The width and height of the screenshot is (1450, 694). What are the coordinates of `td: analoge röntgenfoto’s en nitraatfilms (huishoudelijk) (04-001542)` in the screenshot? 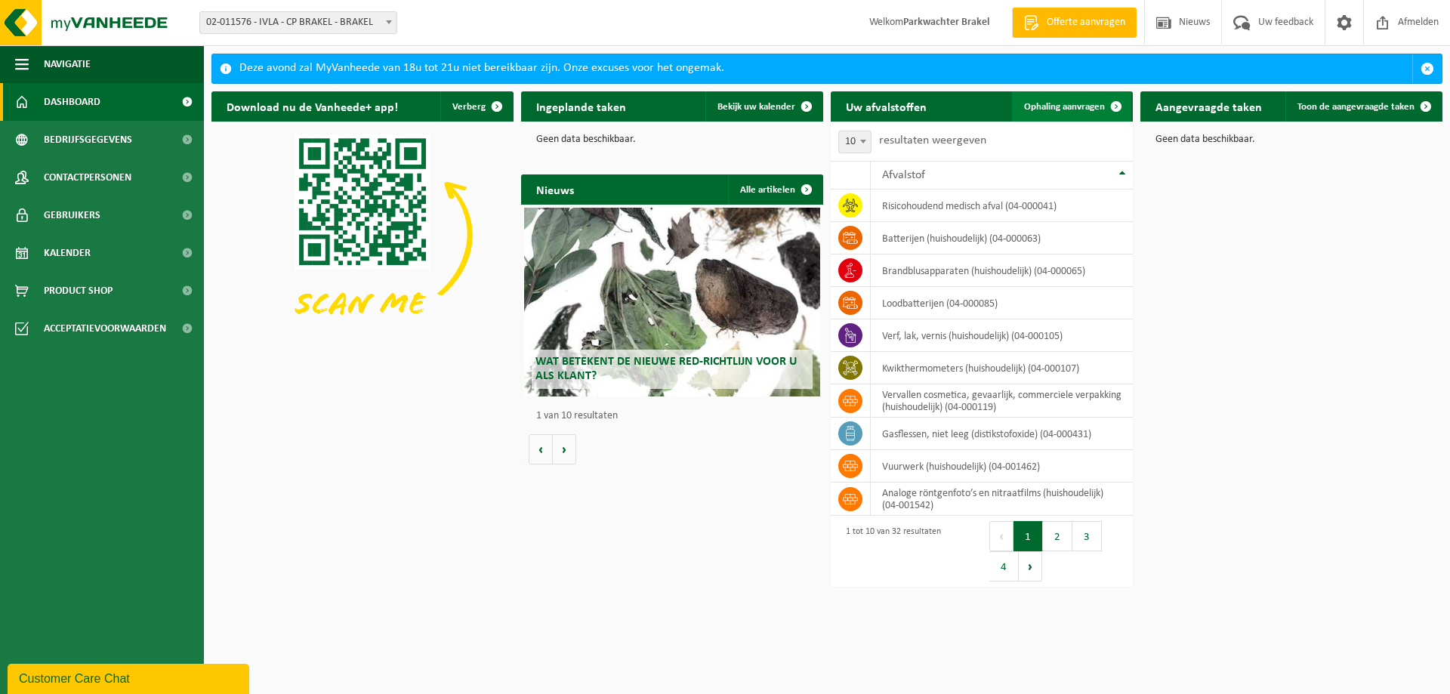 It's located at (1002, 499).